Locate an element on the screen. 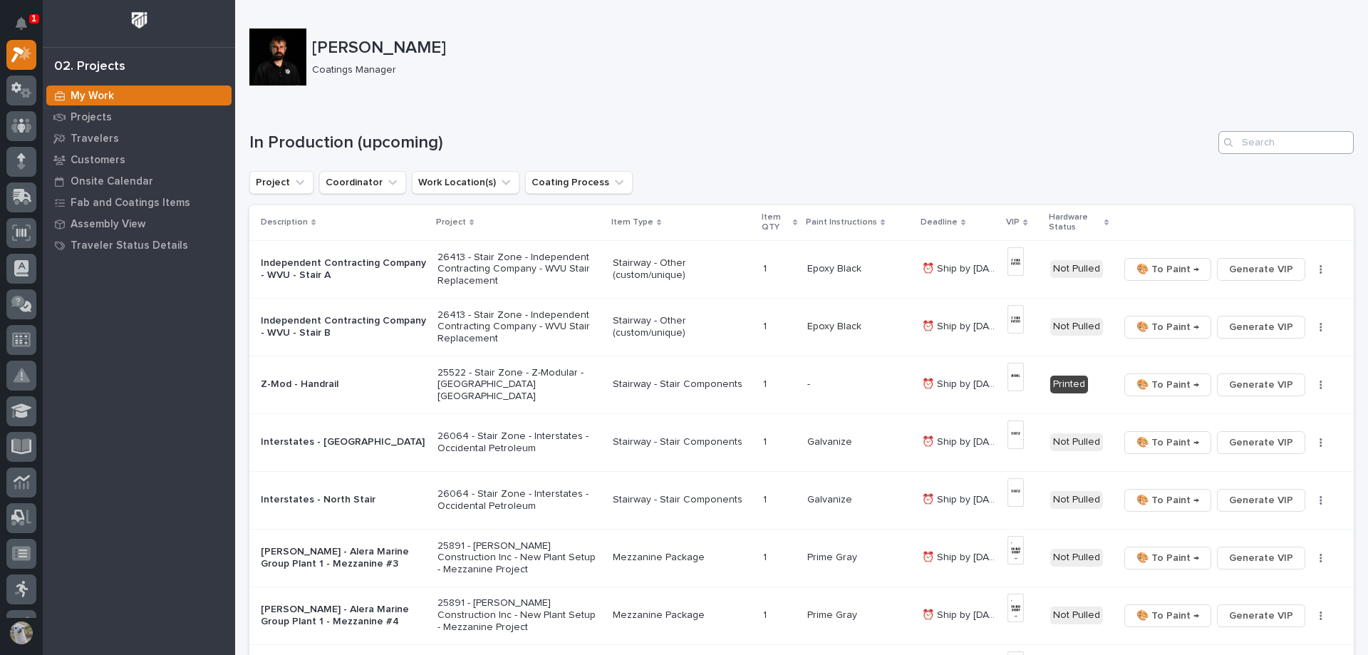 This screenshot has height=655, width=1368. button: Coating Process is located at coordinates (578, 182).